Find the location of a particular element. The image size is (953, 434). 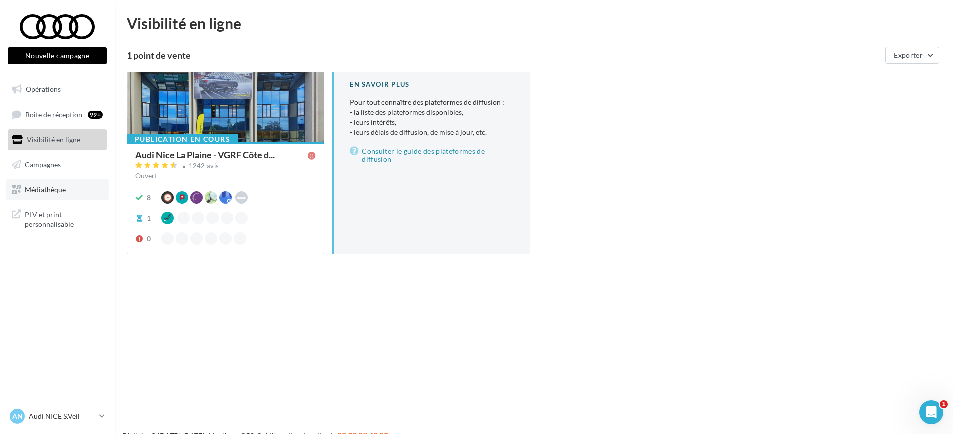

div: Publication en cours is located at coordinates (182, 139).